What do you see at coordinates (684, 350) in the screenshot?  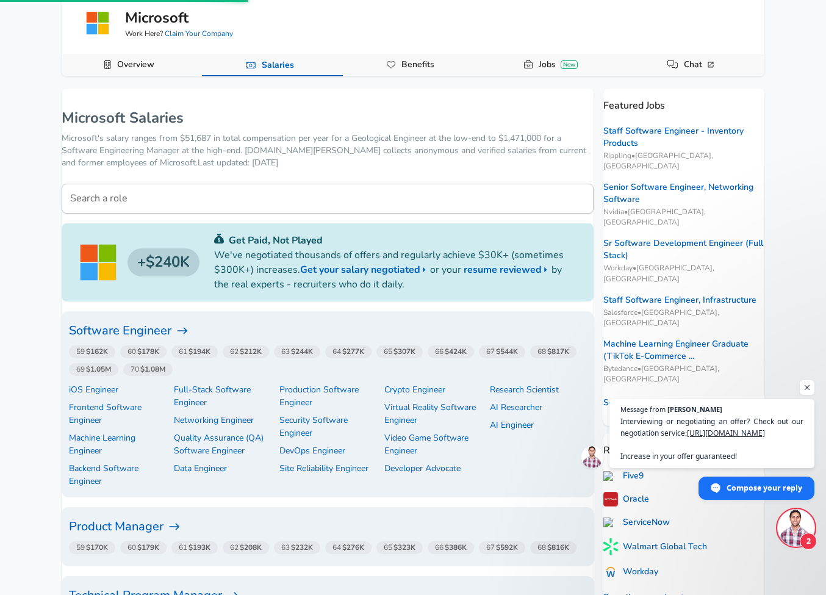 I see `a: Machine Learning Engineer Graduate (TikTok E-Commerce ...` at bounding box center [684, 350].